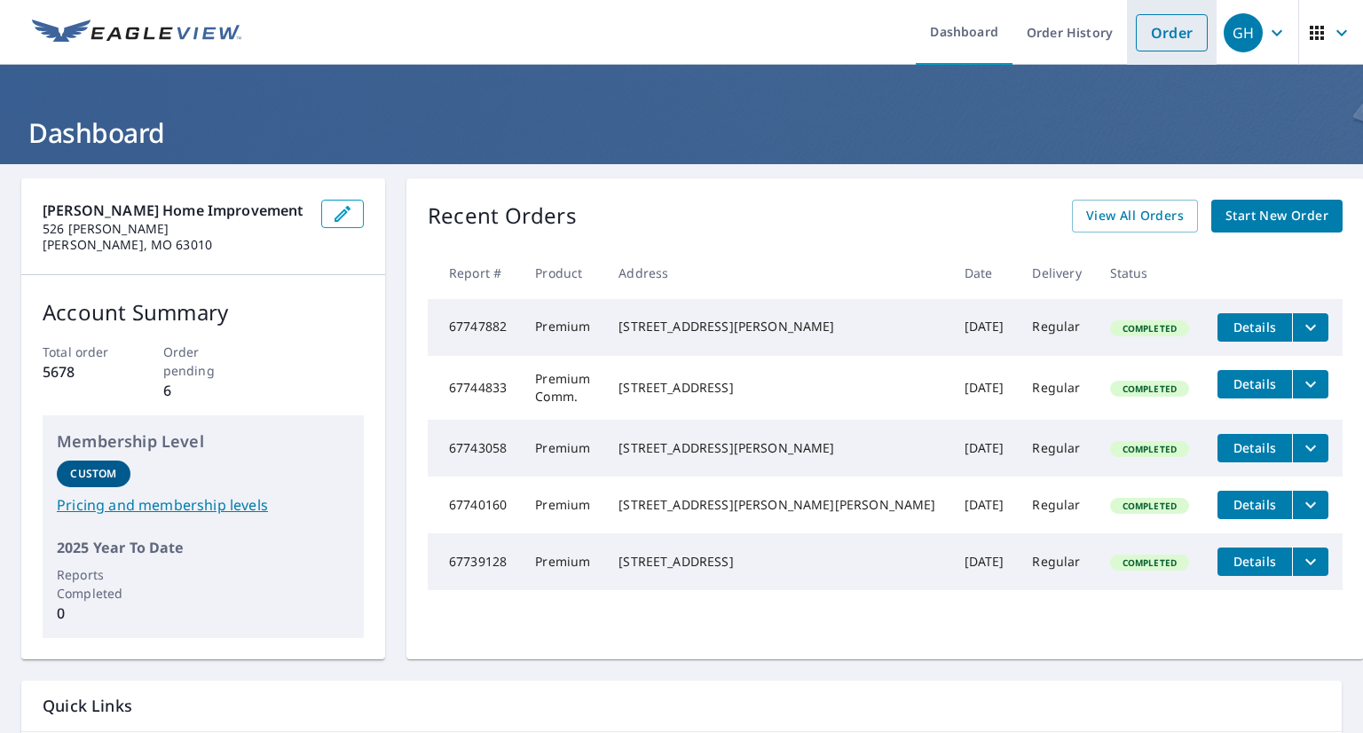 The height and width of the screenshot is (733, 1363). What do you see at coordinates (1135, 216) in the screenshot?
I see `span: View All Orders` at bounding box center [1135, 216].